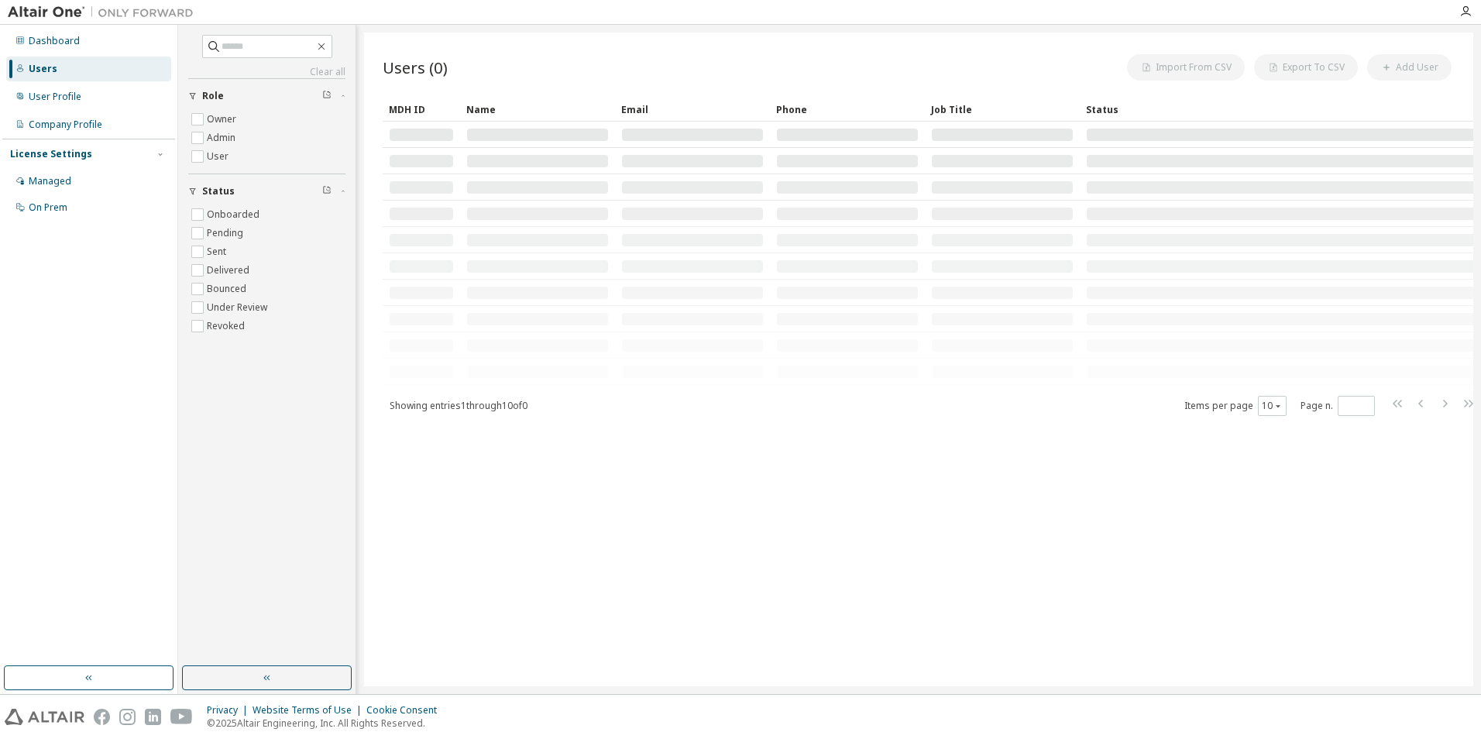  What do you see at coordinates (267, 96) in the screenshot?
I see `button: Role` at bounding box center [267, 96].